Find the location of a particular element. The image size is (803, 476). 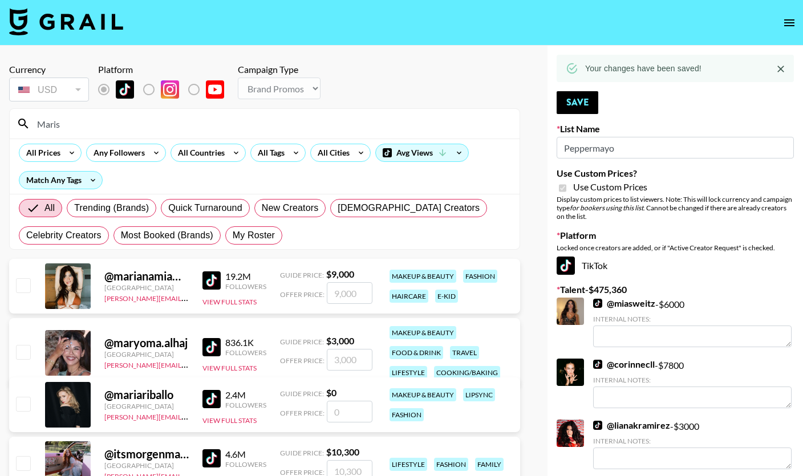

strong: $ 0 is located at coordinates (331, 393).